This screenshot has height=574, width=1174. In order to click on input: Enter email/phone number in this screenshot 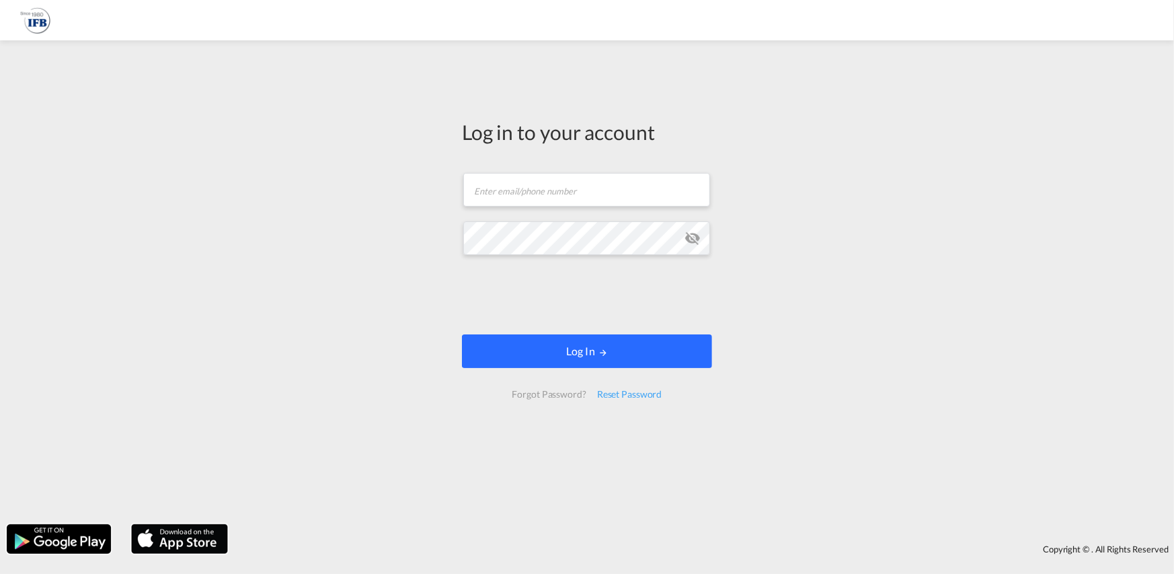, I will do `click(586, 190)`.